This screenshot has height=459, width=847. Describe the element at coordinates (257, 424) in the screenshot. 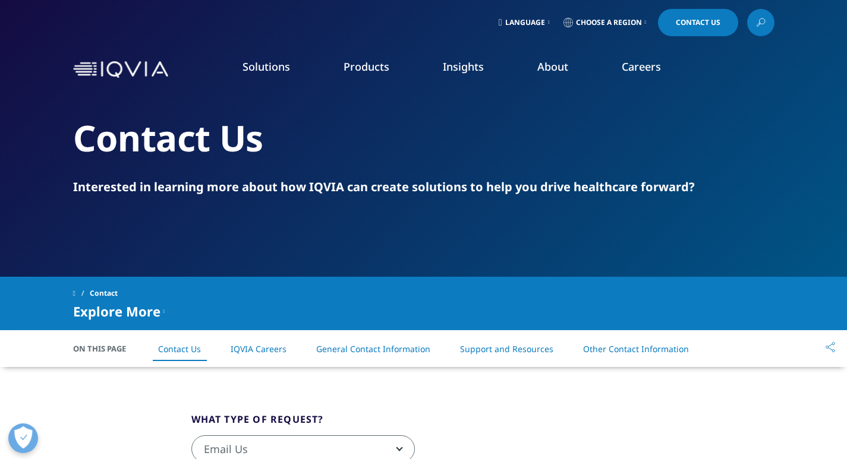

I see `legend: What type of request?` at that location.